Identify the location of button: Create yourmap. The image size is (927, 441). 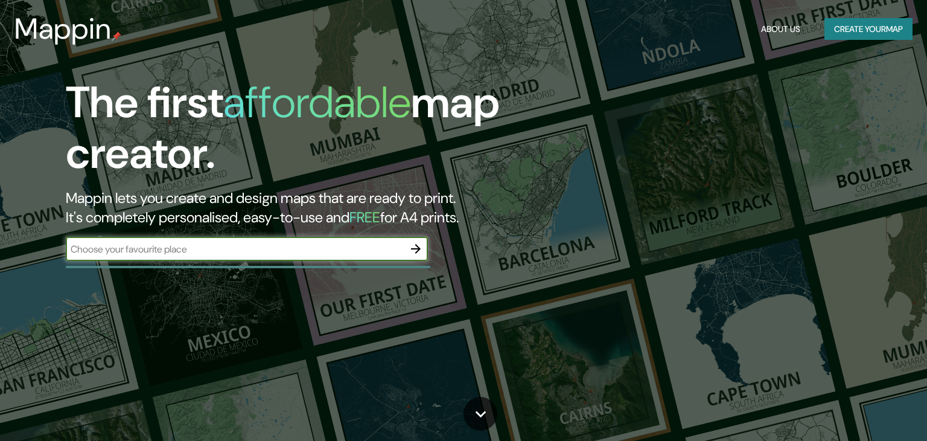
(869, 29).